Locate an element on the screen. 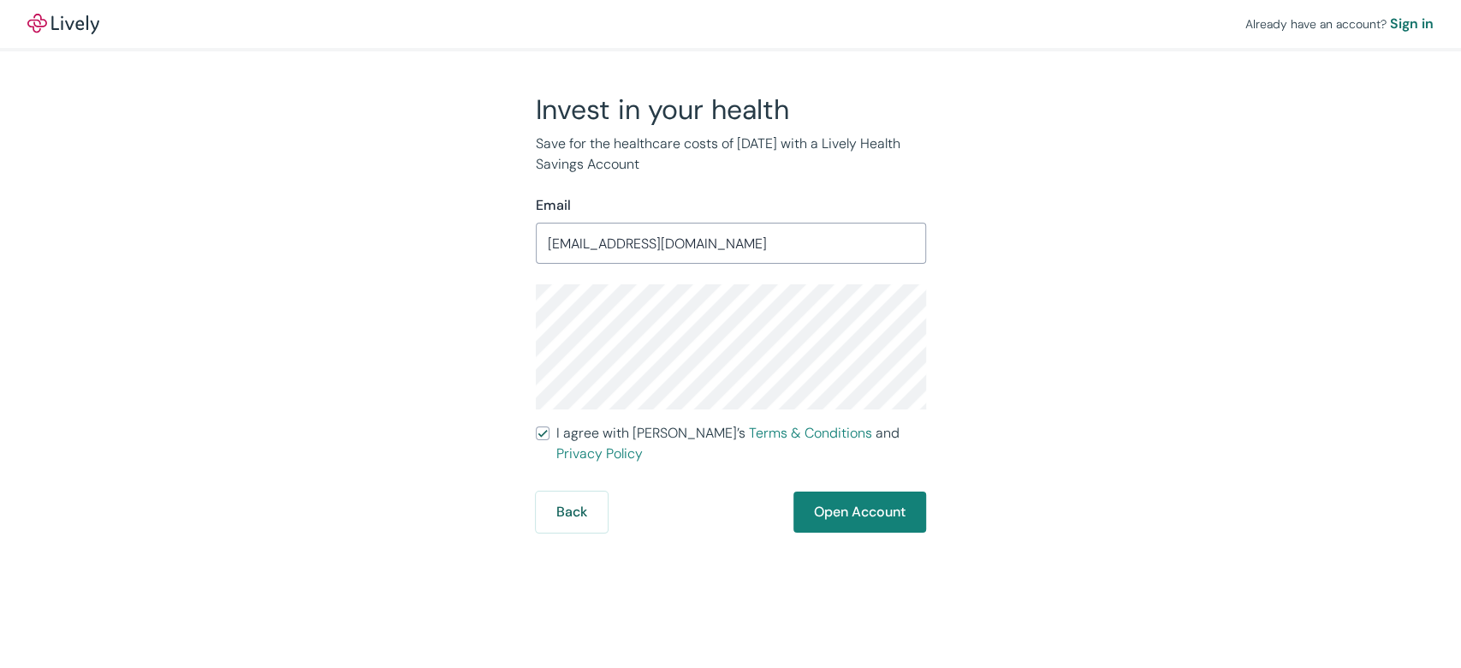 The image size is (1461, 668). div: Sign in is located at coordinates (1412, 24).